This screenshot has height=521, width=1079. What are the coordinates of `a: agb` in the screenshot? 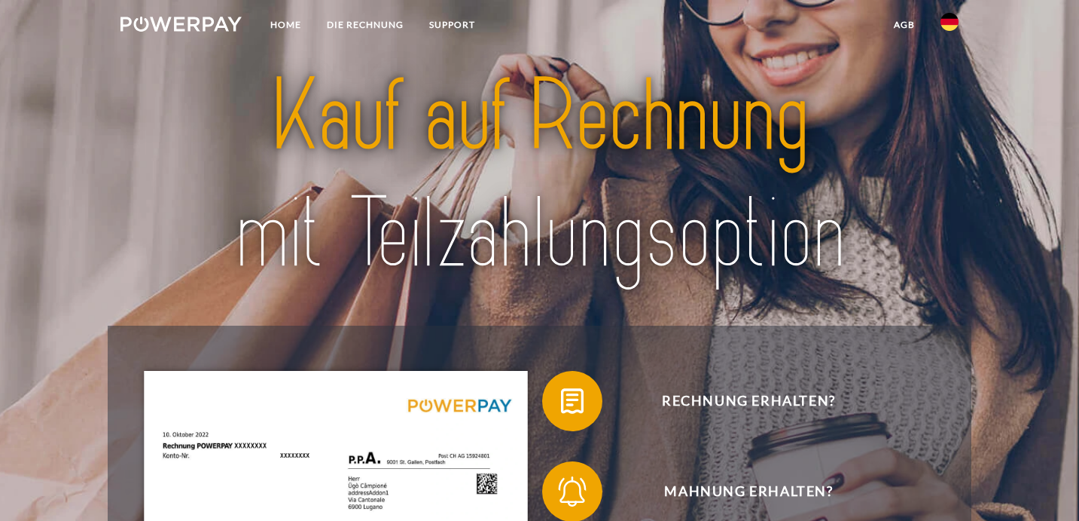 It's located at (905, 25).